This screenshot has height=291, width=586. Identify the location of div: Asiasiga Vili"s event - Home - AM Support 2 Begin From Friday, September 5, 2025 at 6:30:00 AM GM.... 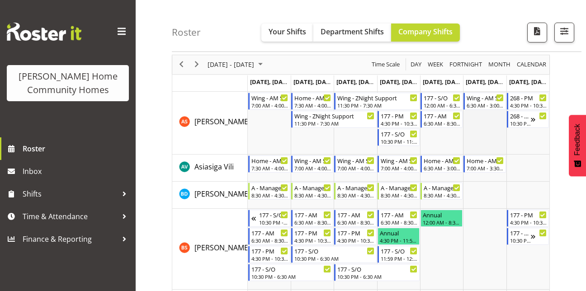
(442, 164).